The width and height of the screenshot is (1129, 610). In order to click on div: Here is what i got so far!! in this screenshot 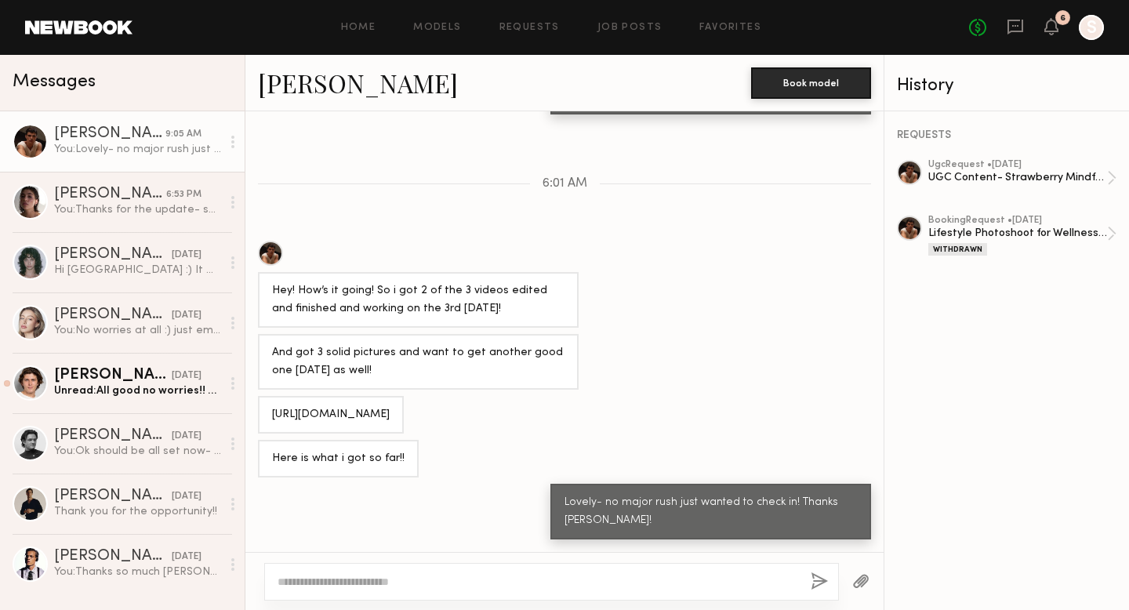, I will do `click(338, 459)`.